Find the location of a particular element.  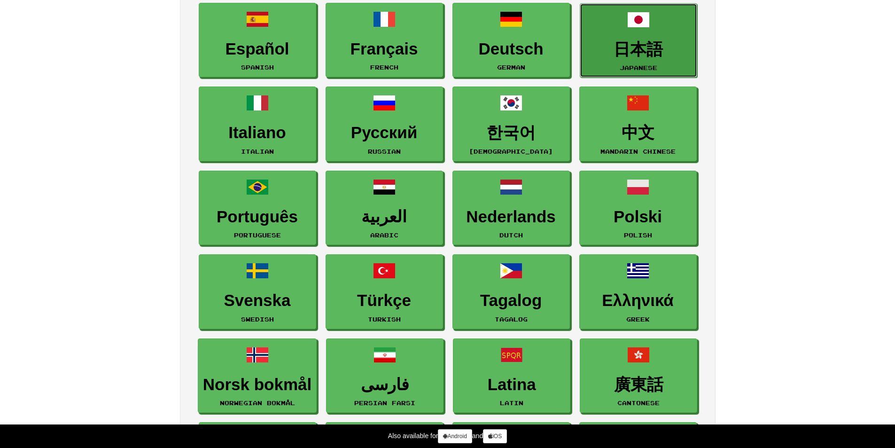

small: Arabic is located at coordinates (384, 235).